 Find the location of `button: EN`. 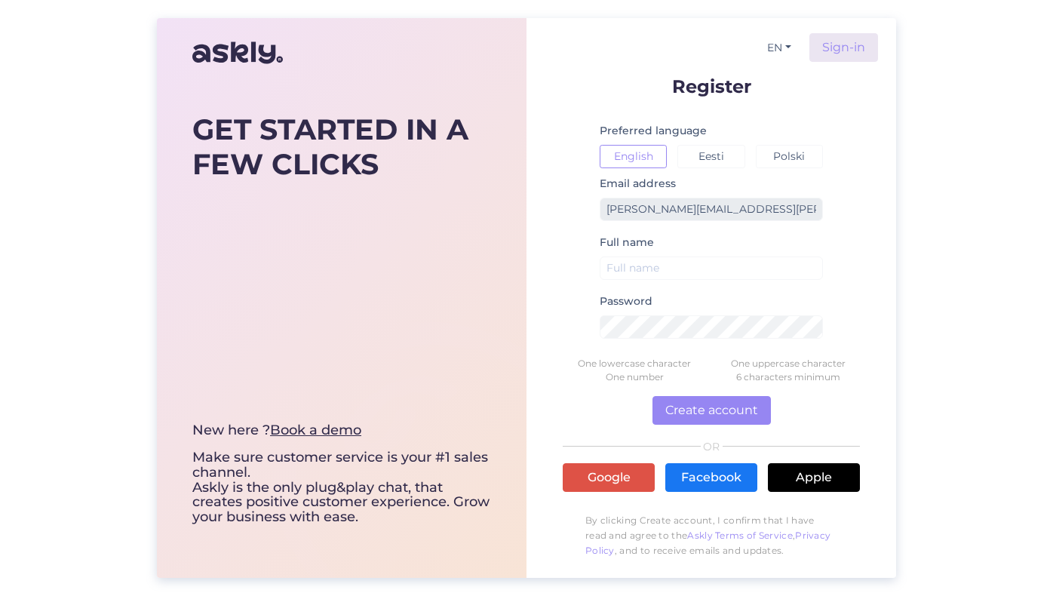

button: EN is located at coordinates (780, 48).